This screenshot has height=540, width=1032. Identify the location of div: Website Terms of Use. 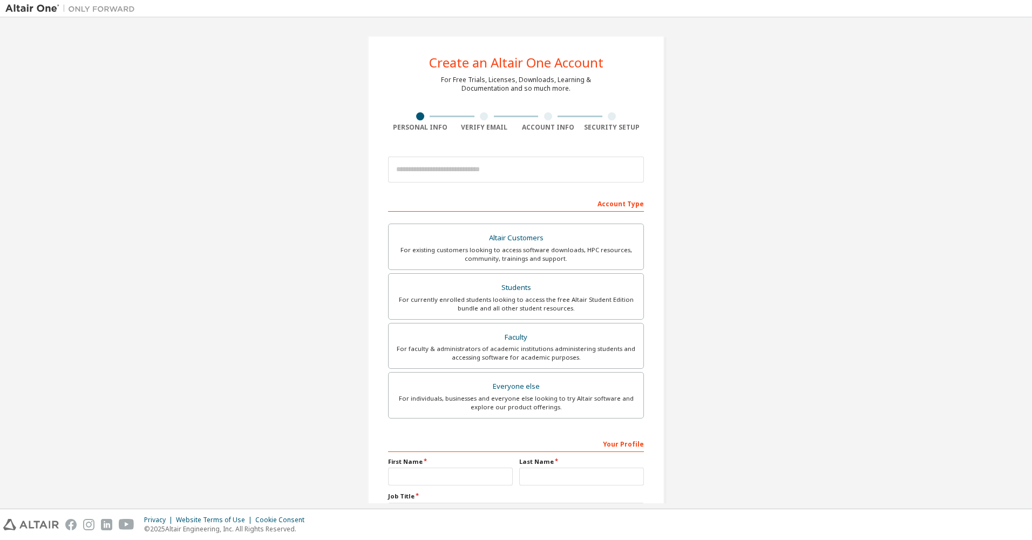
(215, 520).